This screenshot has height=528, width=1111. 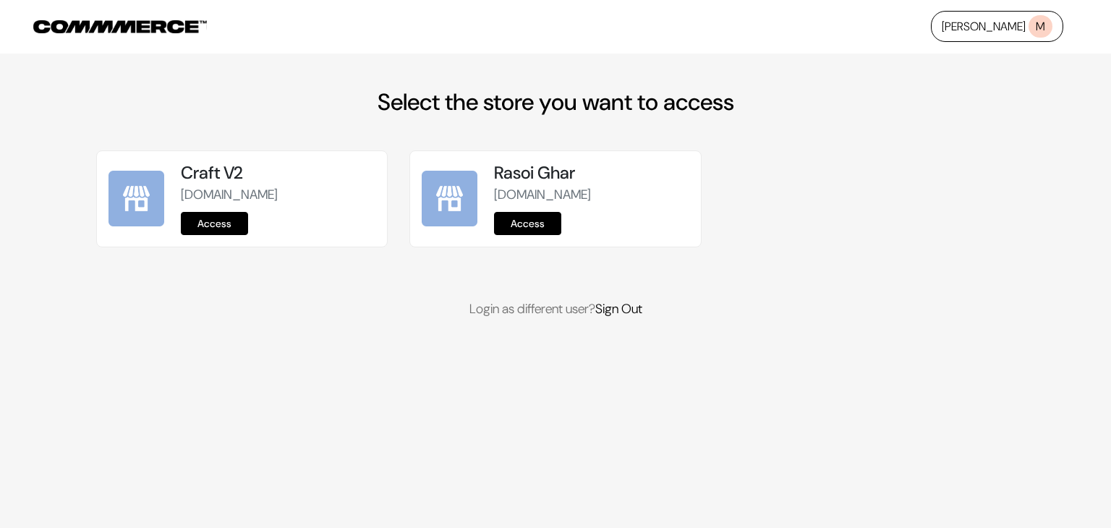 I want to click on h5: Rasoi Ghar, so click(x=591, y=173).